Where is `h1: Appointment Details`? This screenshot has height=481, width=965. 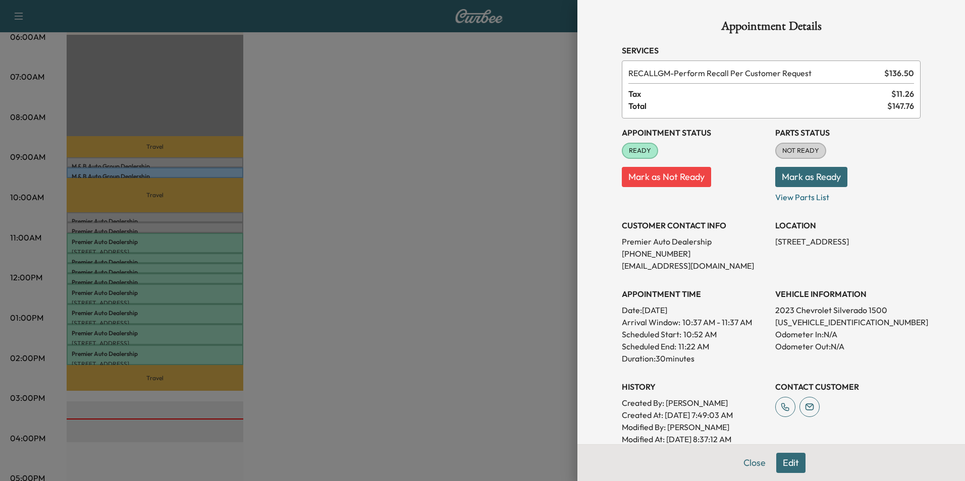 h1: Appointment Details is located at coordinates (771, 28).